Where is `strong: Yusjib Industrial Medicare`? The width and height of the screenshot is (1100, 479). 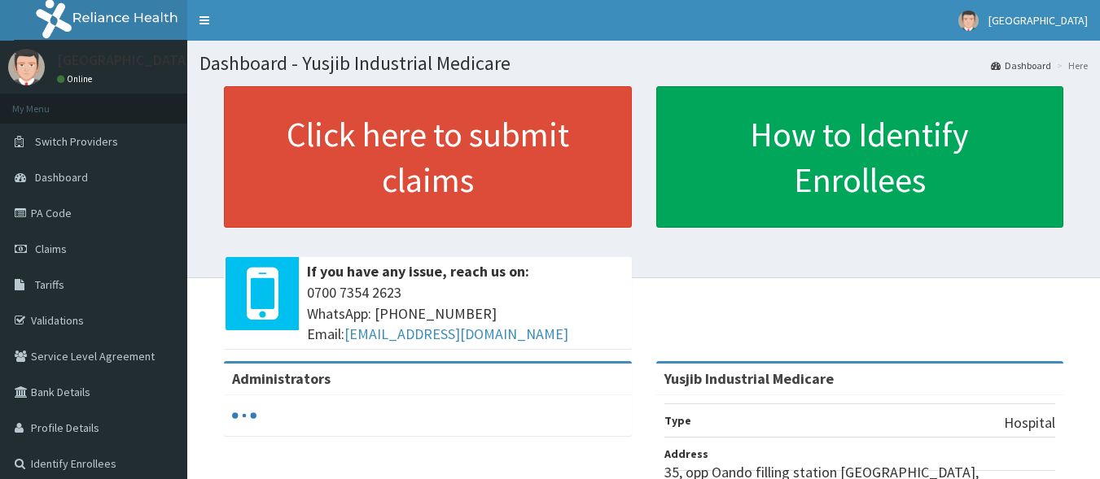
strong: Yusjib Industrial Medicare is located at coordinates (749, 378).